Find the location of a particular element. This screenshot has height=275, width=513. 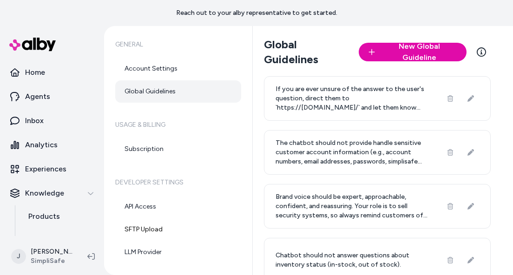

h6: Usage & Billing is located at coordinates (178, 125).